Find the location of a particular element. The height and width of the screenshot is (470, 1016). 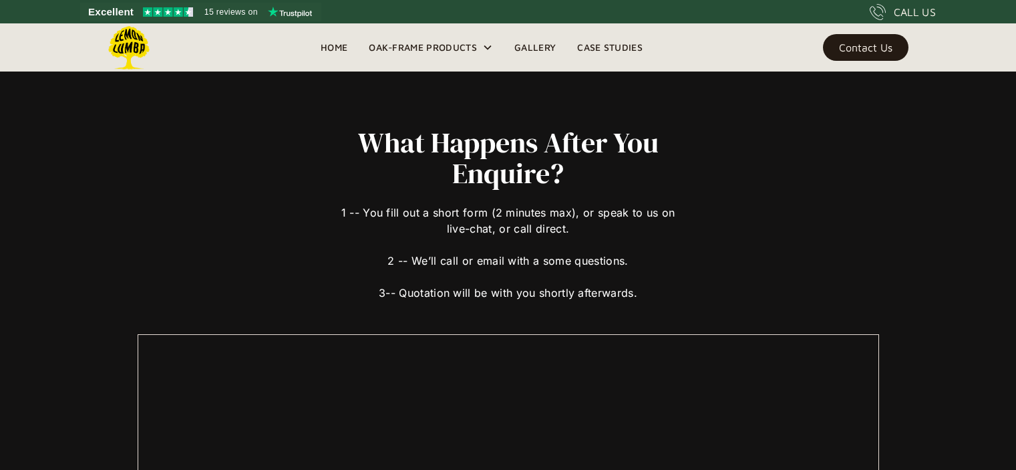

span: Excellent is located at coordinates (111, 12).